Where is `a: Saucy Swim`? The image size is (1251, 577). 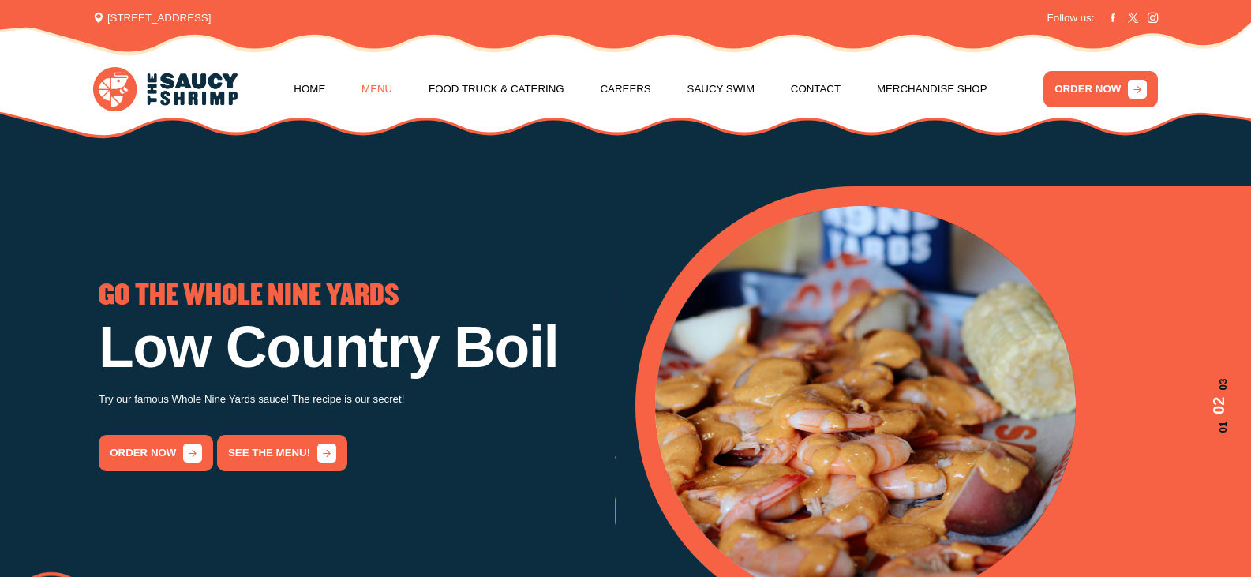 a: Saucy Swim is located at coordinates (721, 89).